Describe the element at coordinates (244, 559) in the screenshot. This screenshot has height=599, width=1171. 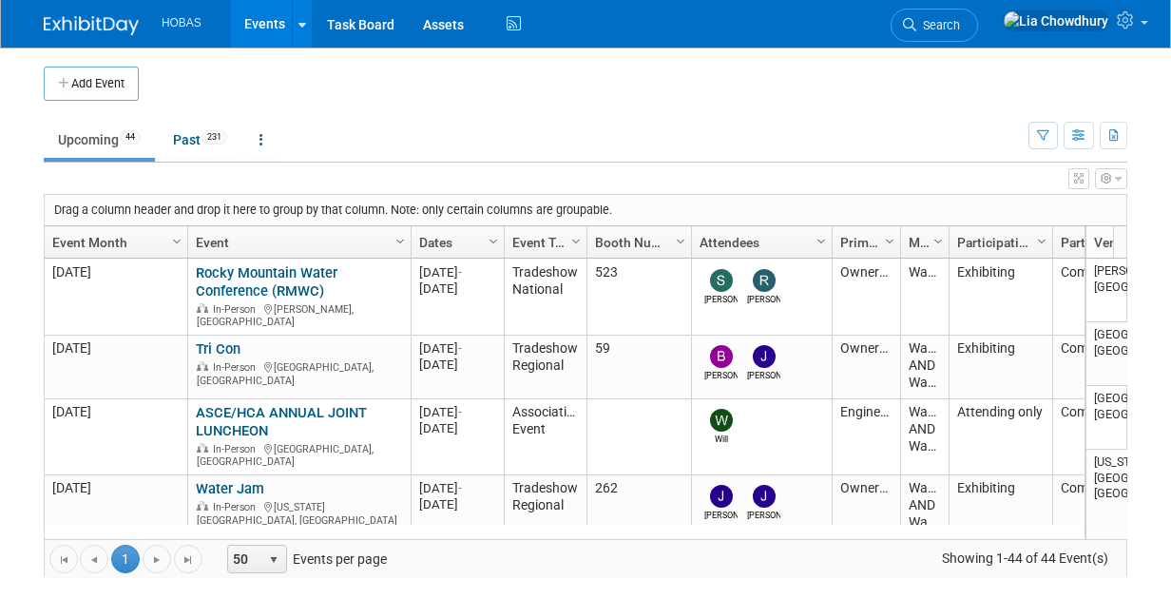
I see `span: 50` at that location.